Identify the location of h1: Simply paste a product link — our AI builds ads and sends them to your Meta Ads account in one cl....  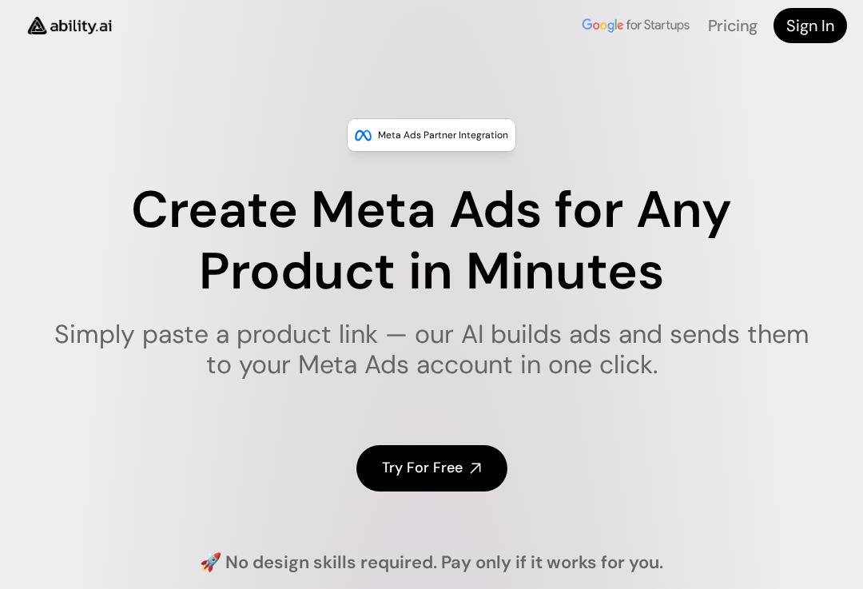
(432, 349).